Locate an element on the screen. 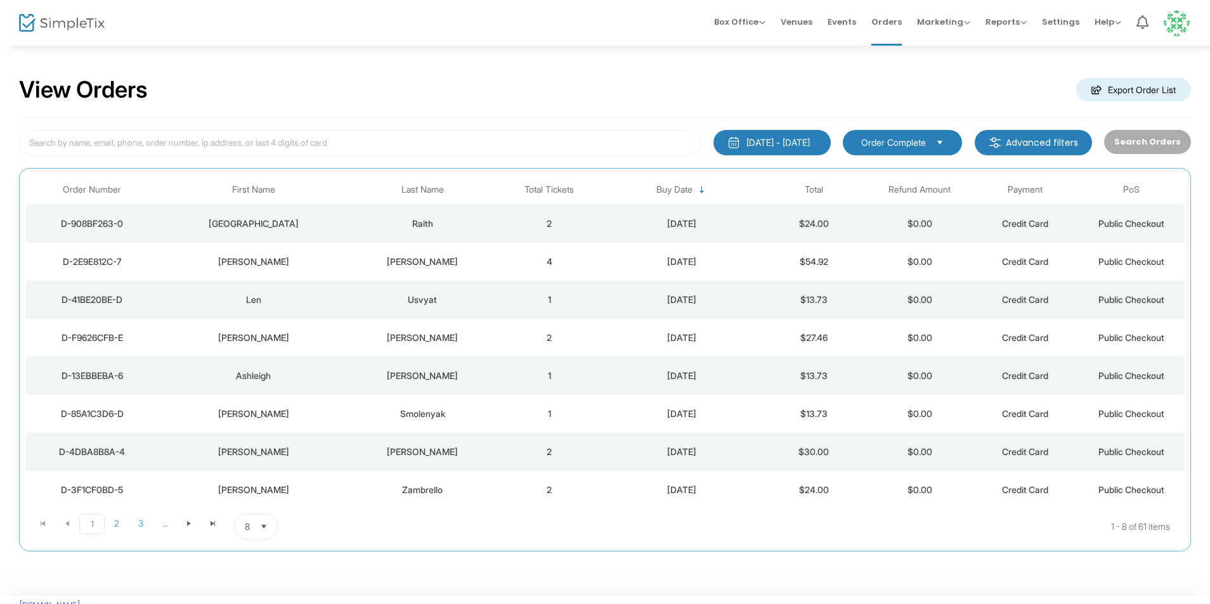  div: Hulsey is located at coordinates (422, 338).